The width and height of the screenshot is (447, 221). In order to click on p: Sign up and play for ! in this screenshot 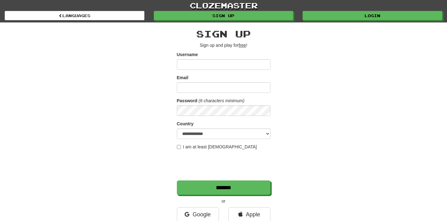, I will do `click(224, 45)`.